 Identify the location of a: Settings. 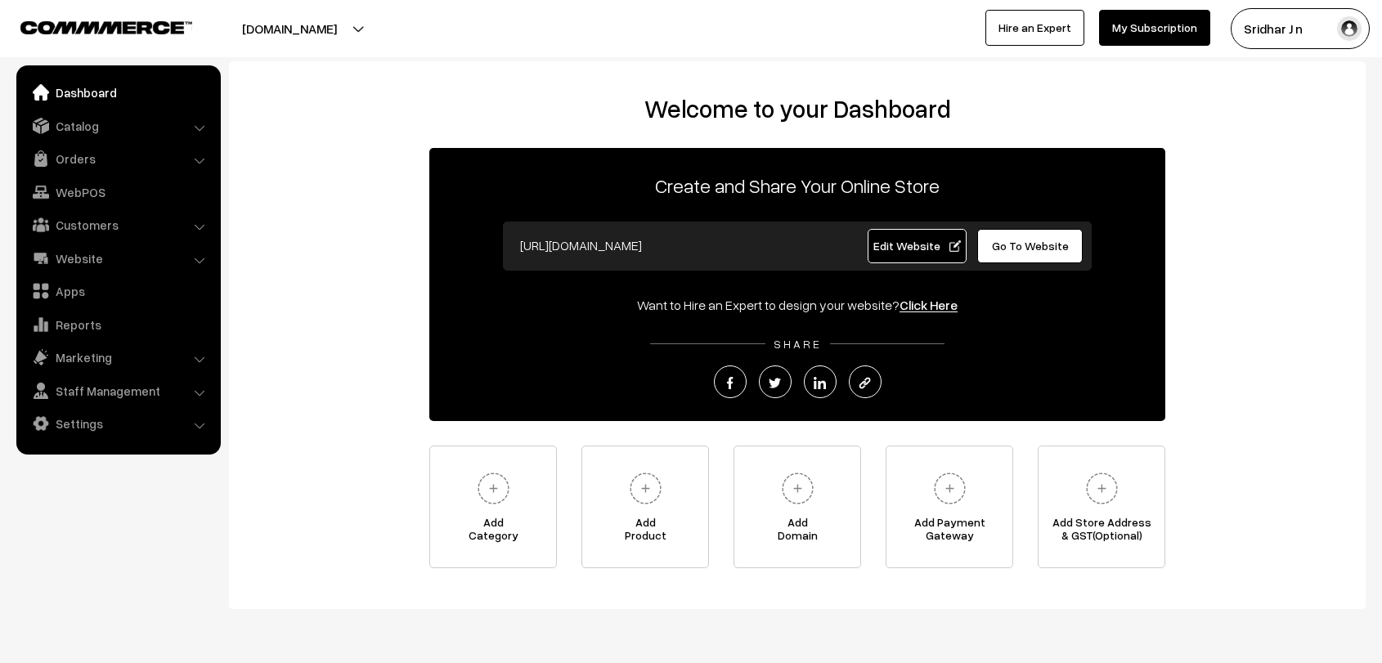
(118, 424).